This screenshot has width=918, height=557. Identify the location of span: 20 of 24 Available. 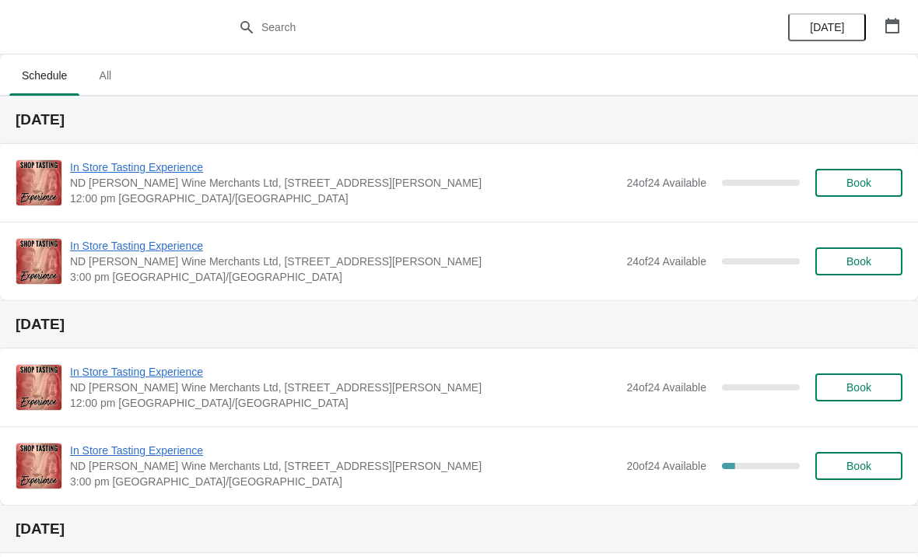
(666, 466).